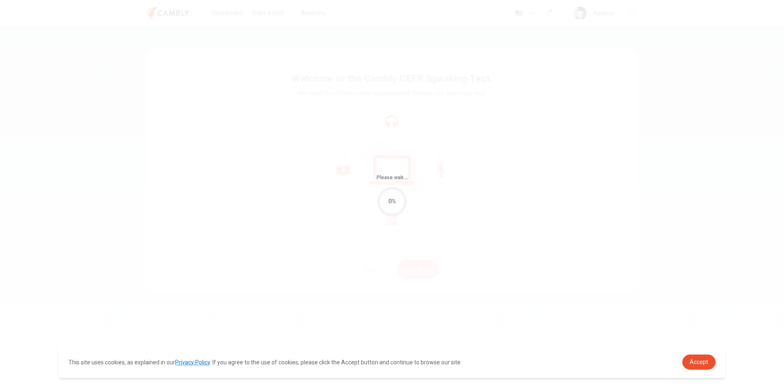  Describe the element at coordinates (699, 362) in the screenshot. I see `span: Accept` at that location.